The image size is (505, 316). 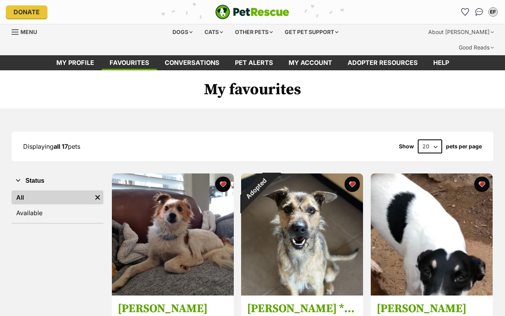 What do you see at coordinates (476, 47) in the screenshot?
I see `div: Good Reads` at bounding box center [476, 47].